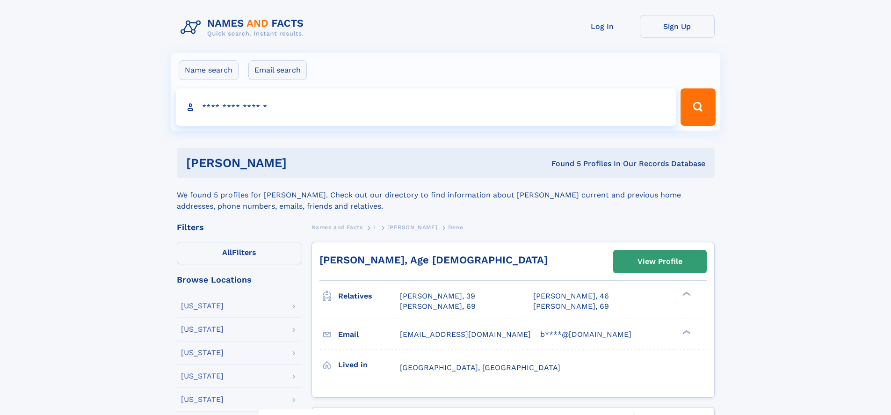  I want to click on a: View Profile, so click(660, 261).